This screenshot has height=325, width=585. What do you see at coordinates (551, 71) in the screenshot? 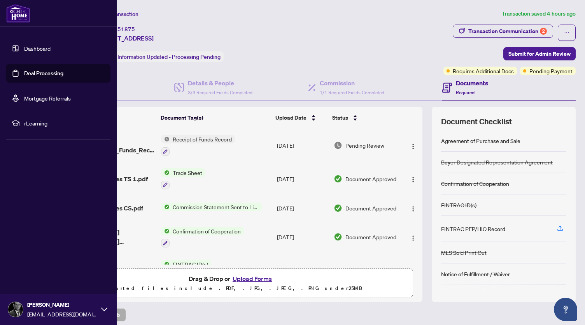
I see `span: Pending Payment` at bounding box center [551, 71].